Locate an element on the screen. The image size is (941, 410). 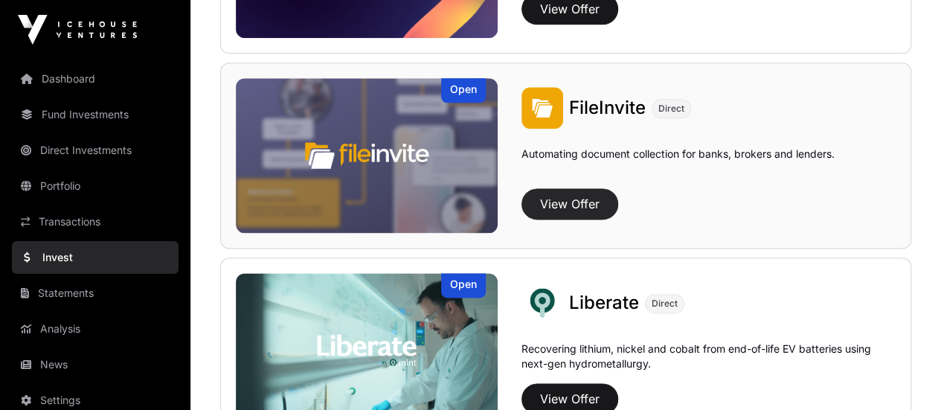
a: Liberate is located at coordinates (604, 303).